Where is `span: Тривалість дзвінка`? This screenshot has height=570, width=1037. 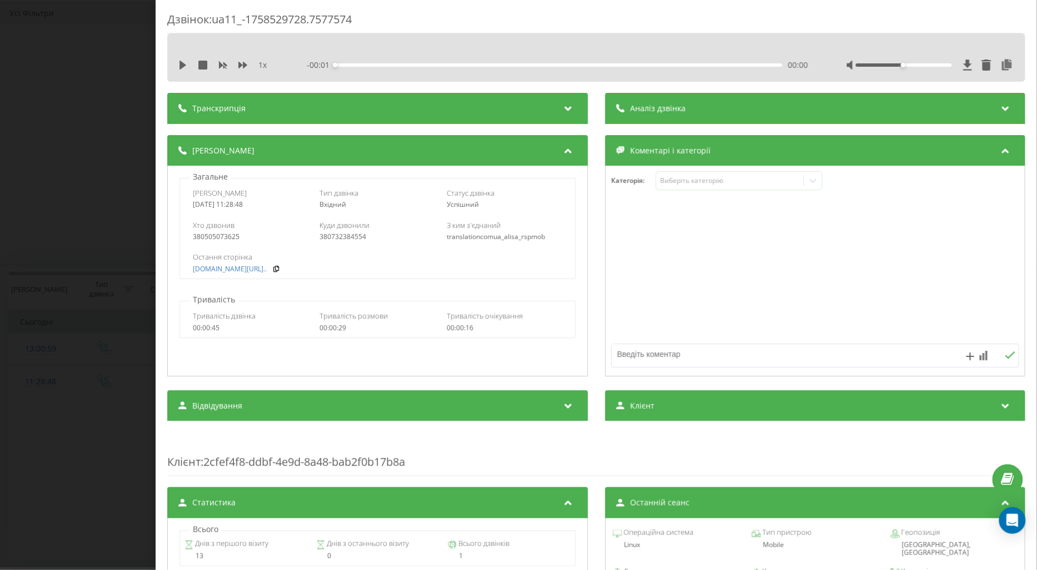
span: Тривалість дзвінка is located at coordinates (224, 316).